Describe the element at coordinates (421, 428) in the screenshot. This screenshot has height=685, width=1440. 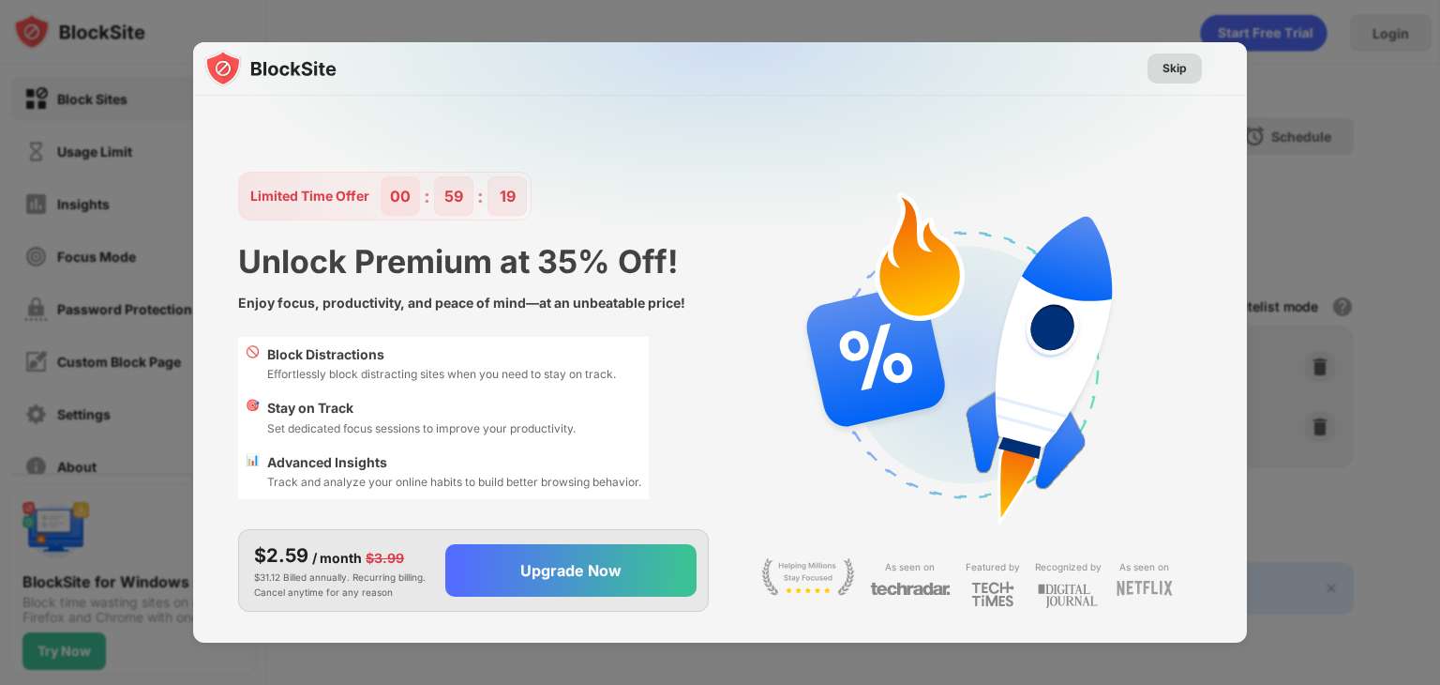
I see `div: Set dedicated focus sessions to improve your productivity.` at that location.